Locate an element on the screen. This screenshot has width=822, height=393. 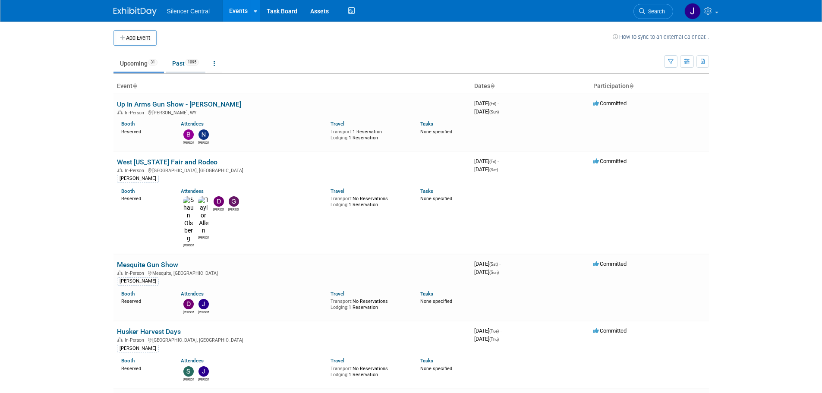
a: Sort by Event Name is located at coordinates (135, 86).